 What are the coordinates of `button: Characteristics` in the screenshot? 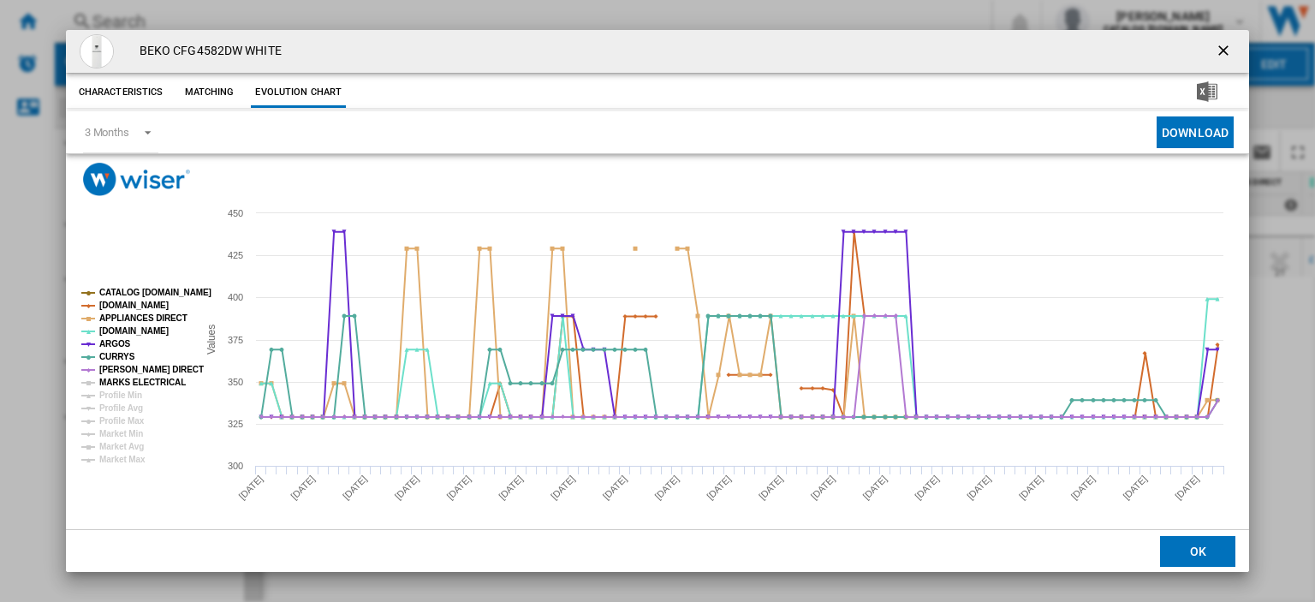 It's located at (121, 92).